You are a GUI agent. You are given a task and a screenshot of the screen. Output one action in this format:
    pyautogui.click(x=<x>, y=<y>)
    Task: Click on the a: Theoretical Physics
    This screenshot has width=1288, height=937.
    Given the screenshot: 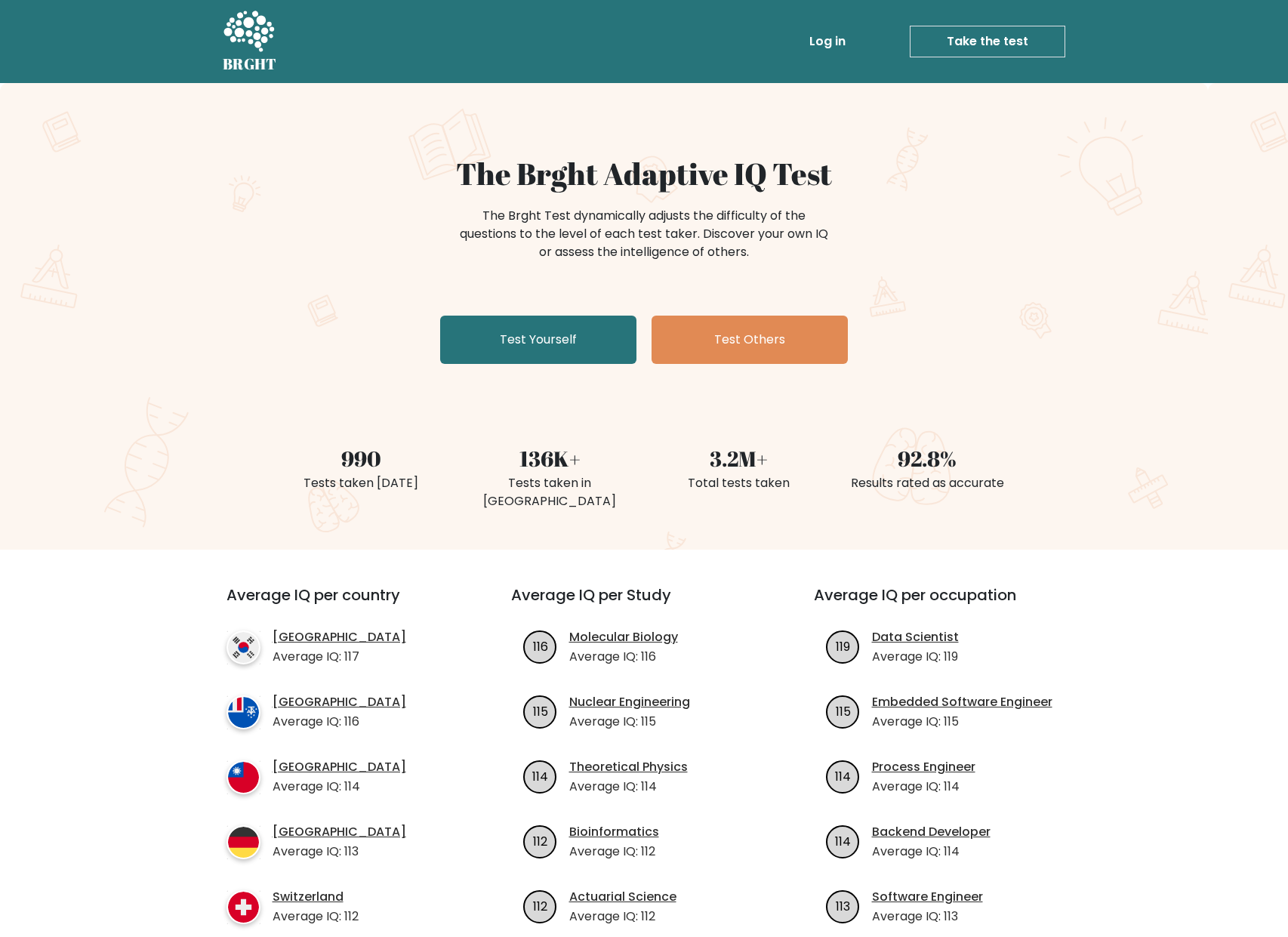 What is the action you would take?
    pyautogui.click(x=629, y=767)
    